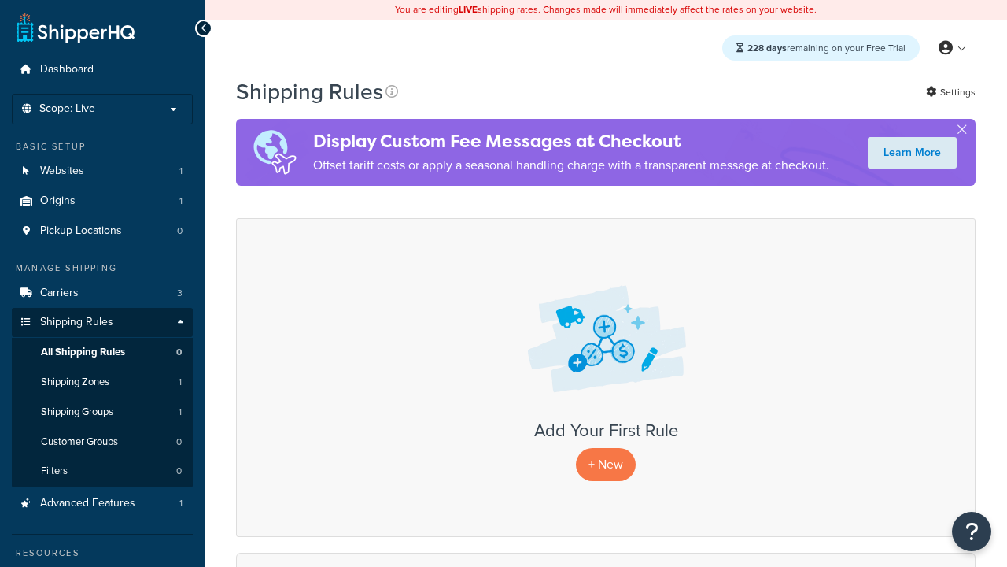 The height and width of the screenshot is (567, 1007). I want to click on span: Websites, so click(62, 171).